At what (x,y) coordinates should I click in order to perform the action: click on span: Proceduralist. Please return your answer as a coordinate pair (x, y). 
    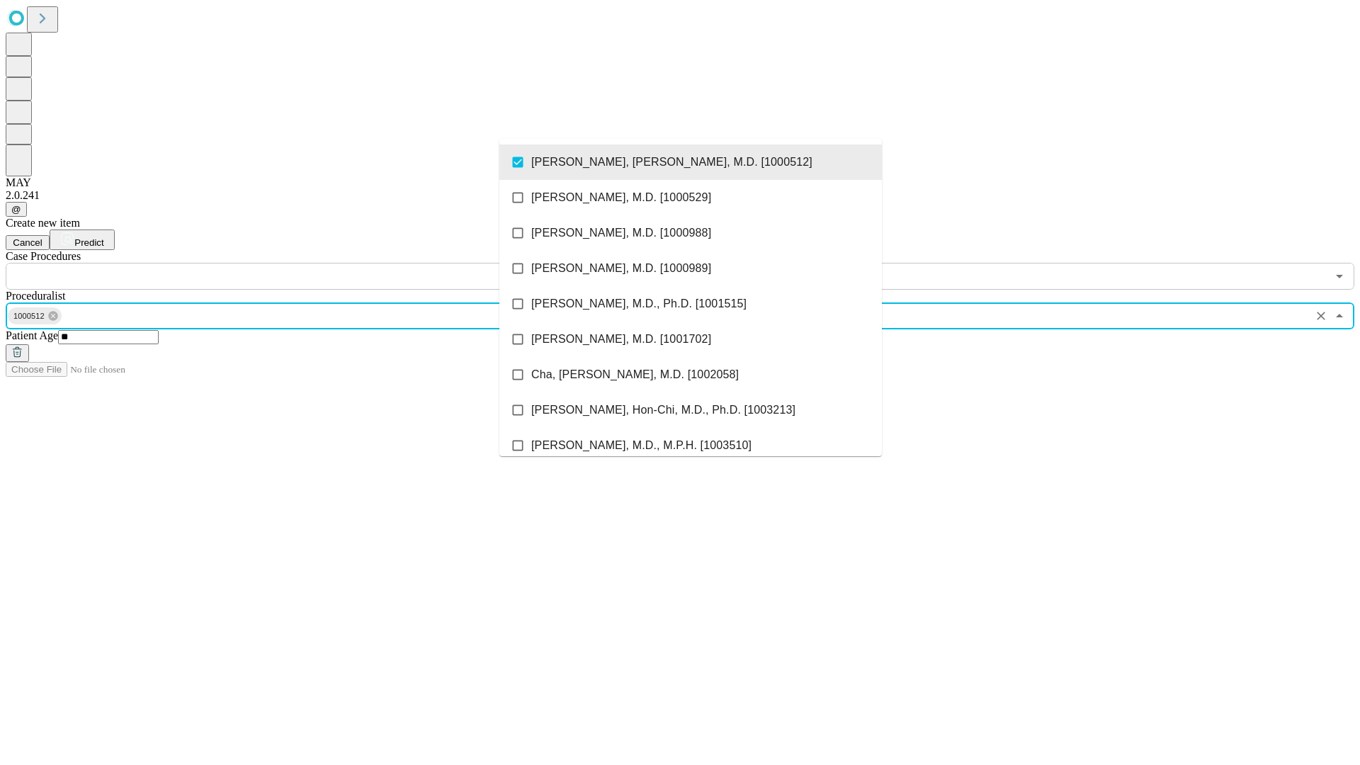
    Looking at the image, I should click on (35, 295).